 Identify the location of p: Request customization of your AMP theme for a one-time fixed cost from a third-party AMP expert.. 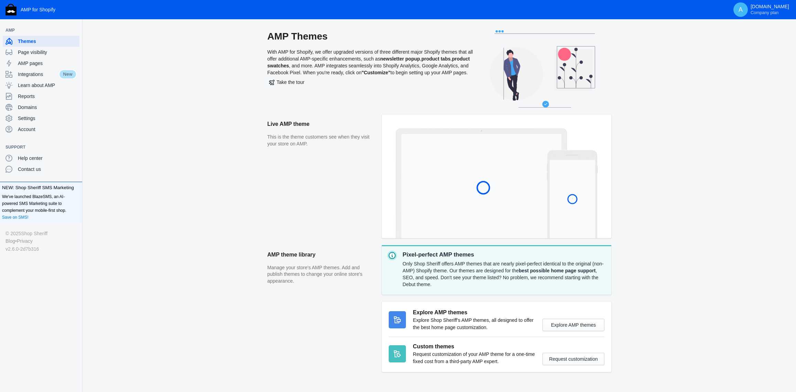
(474, 358).